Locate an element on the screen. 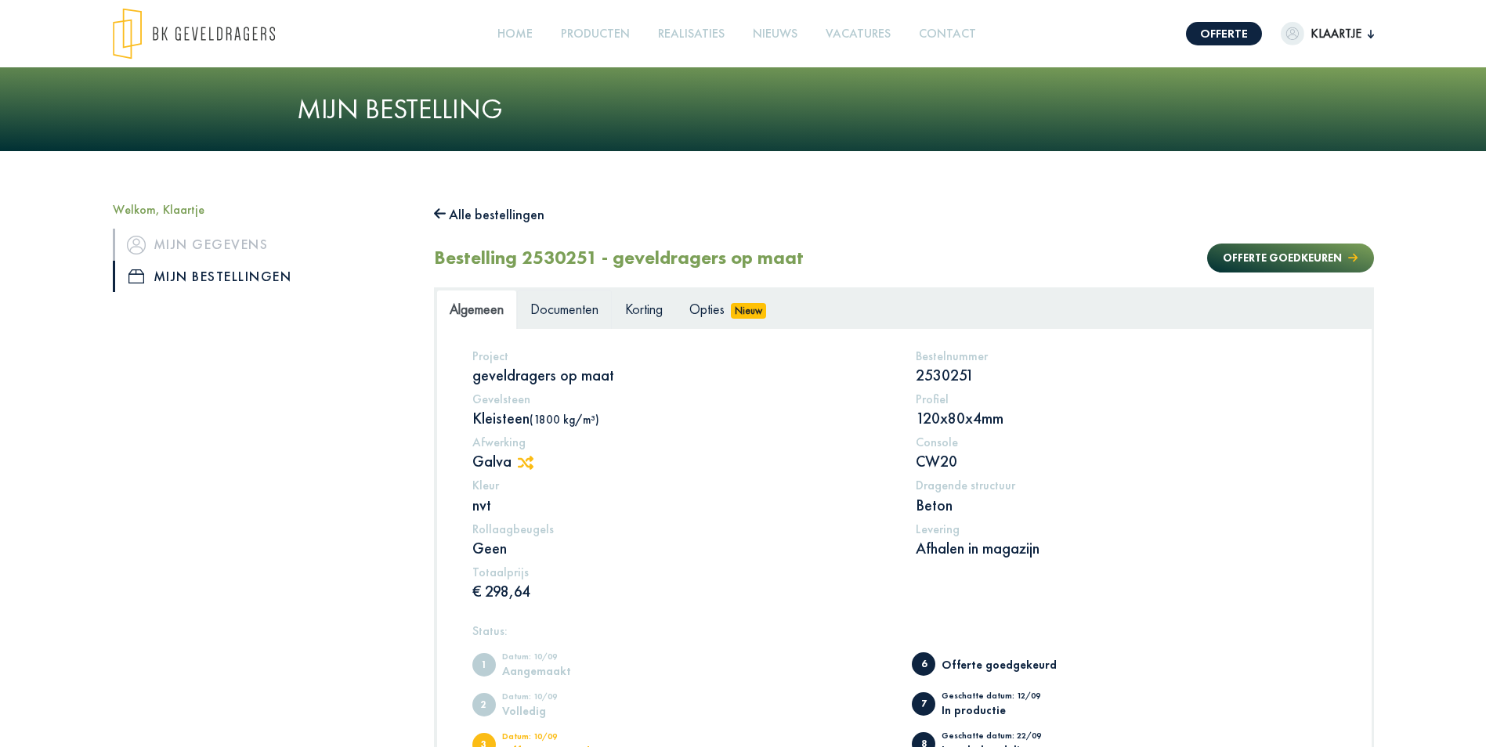 The image size is (1486, 747). div: Volledig is located at coordinates (566, 711).